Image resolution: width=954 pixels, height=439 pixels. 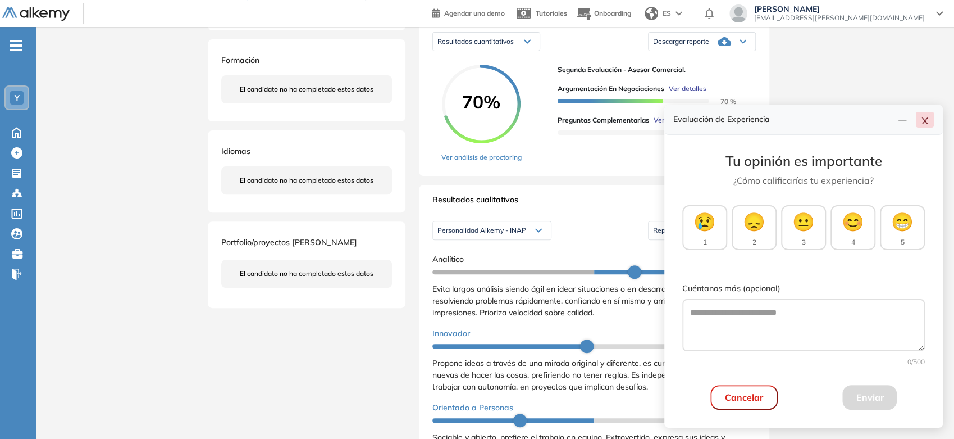 What do you see at coordinates (783, 119) in the screenshot?
I see `h4: Evaluación de Experiencia` at bounding box center [783, 119].